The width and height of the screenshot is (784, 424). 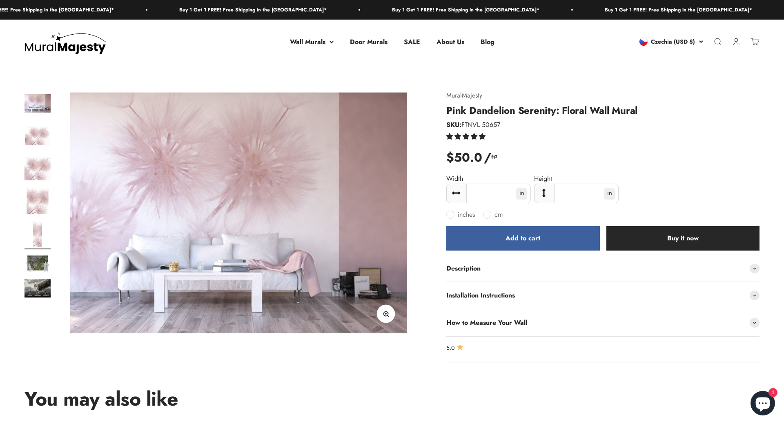 What do you see at coordinates (469, 158) in the screenshot?
I see `span: 50.0` at bounding box center [469, 158].